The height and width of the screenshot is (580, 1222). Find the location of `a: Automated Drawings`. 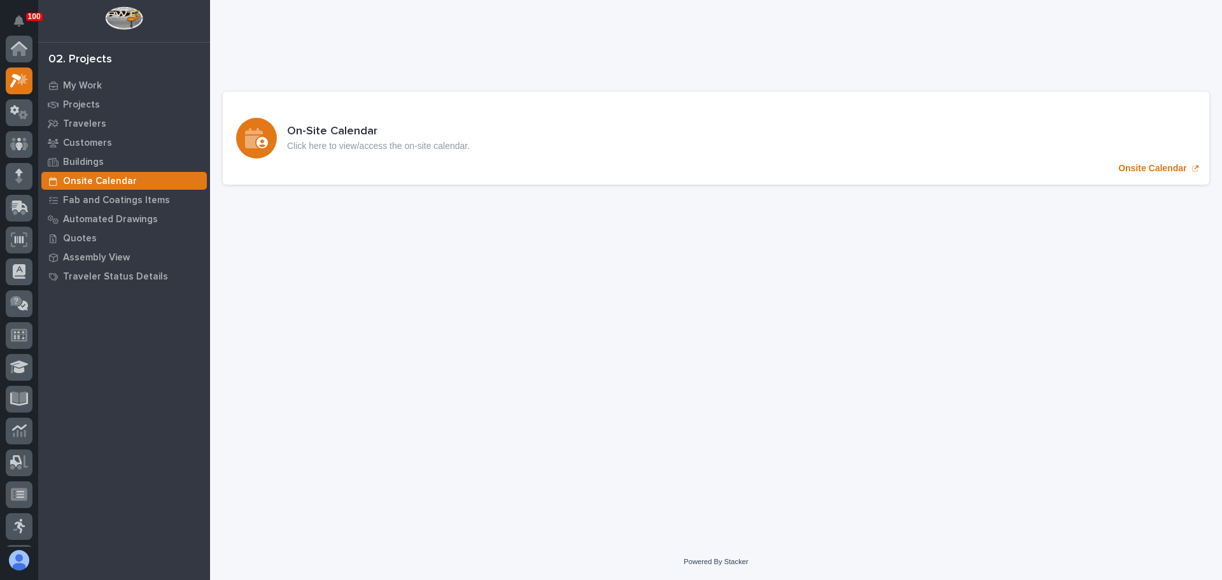

a: Automated Drawings is located at coordinates (124, 219).